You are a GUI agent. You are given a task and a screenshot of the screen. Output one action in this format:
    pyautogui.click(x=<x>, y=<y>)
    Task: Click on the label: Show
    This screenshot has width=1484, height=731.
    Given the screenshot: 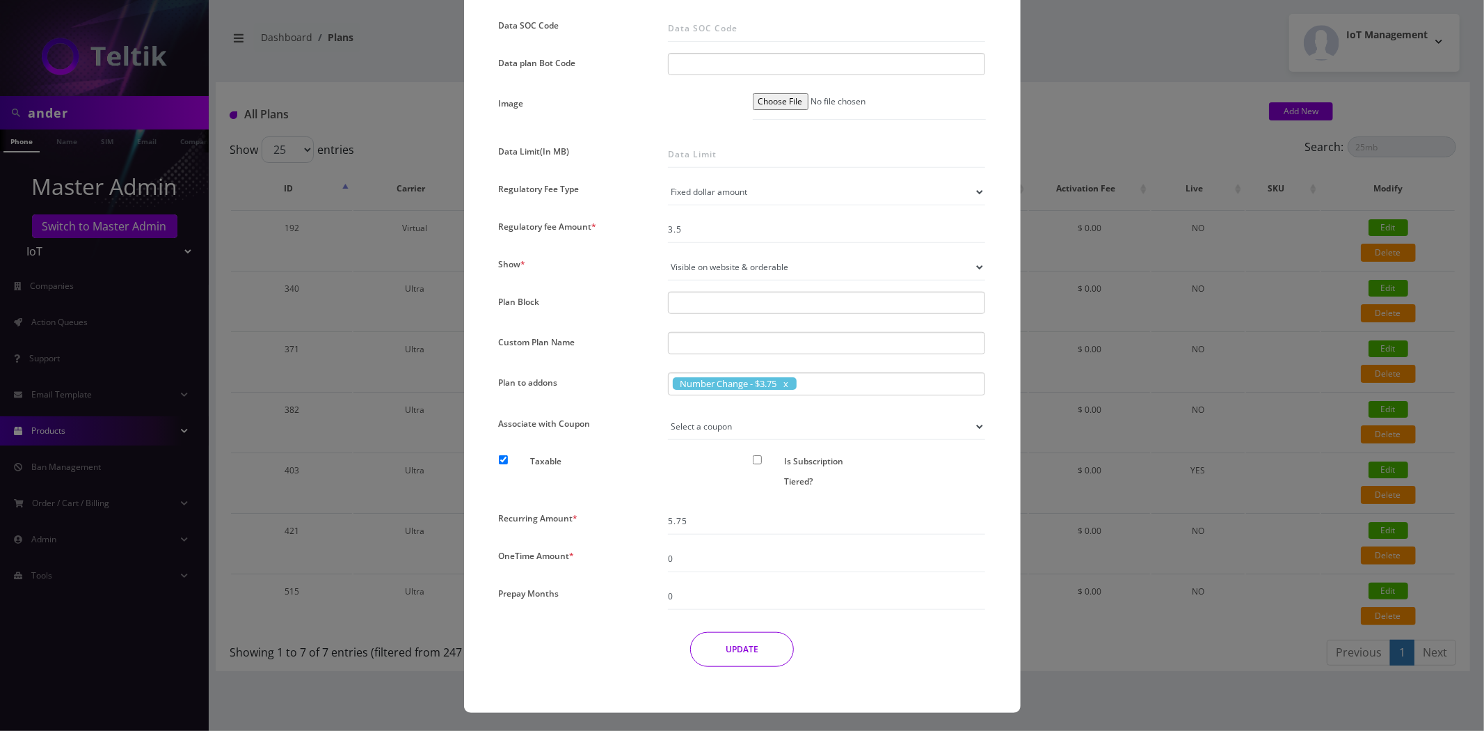 What is the action you would take?
    pyautogui.click(x=512, y=264)
    